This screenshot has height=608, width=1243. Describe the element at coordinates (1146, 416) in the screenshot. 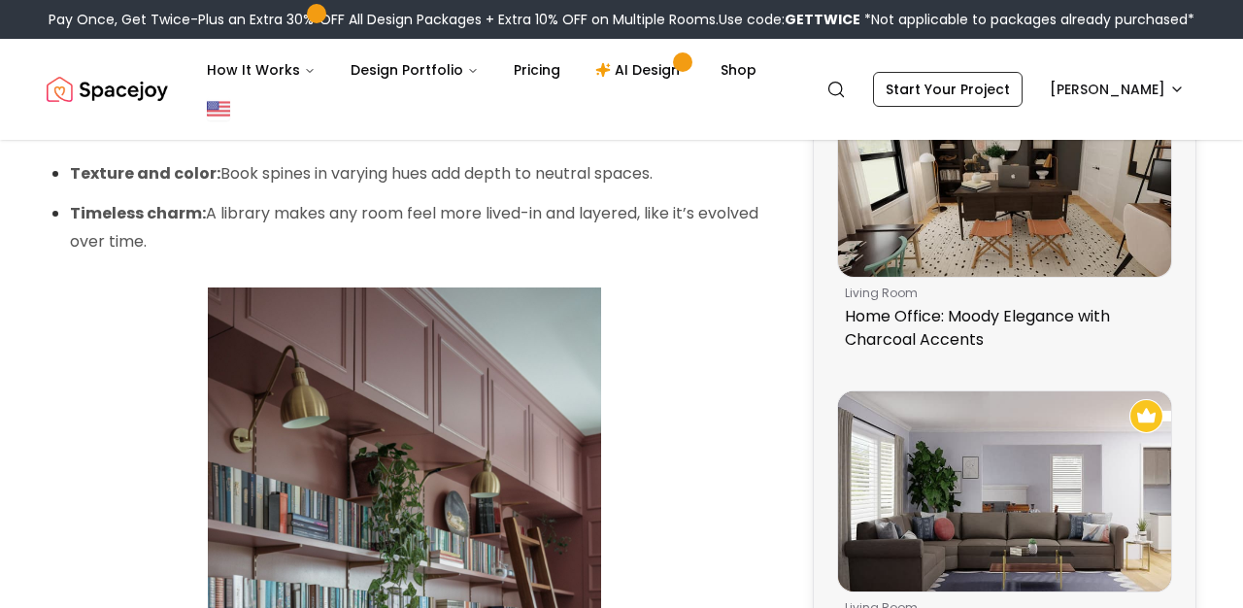

I see `img: Recommended Spacejoy Design - Modern Glam Living Room with Pink & Blue Accents` at that location.